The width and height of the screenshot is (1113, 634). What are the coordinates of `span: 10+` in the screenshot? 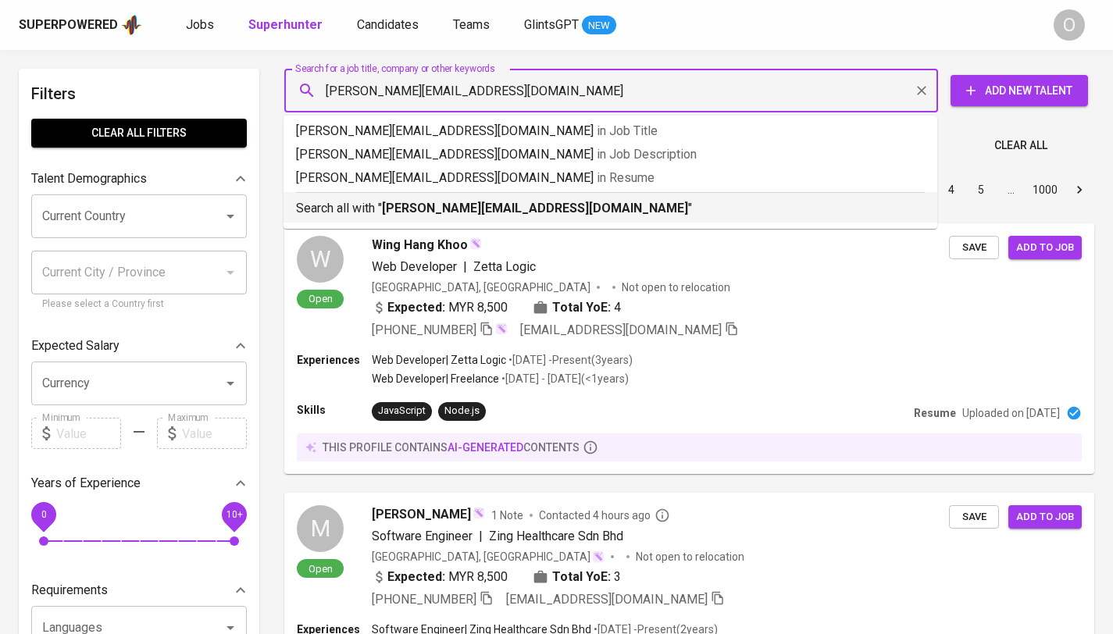 It's located at (234, 515).